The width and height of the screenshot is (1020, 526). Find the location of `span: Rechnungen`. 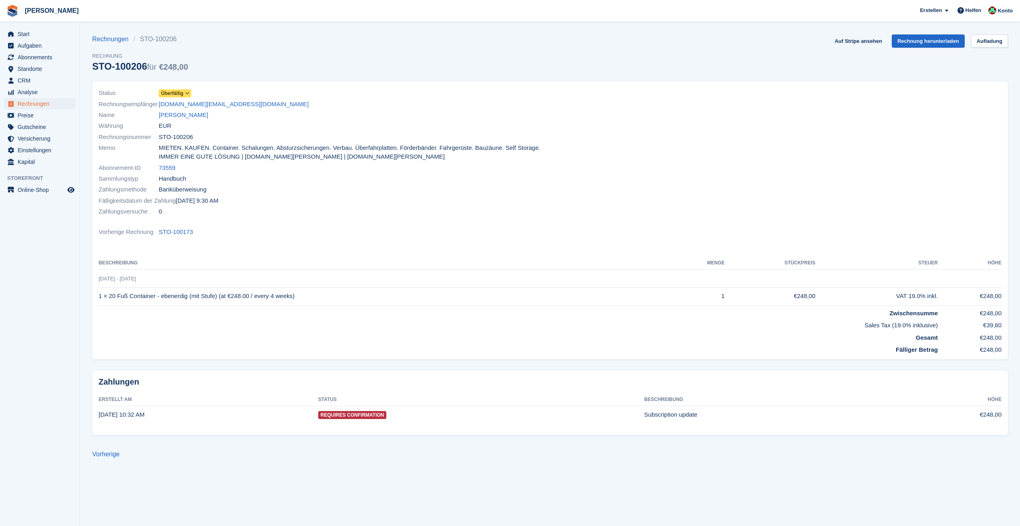

span: Rechnungen is located at coordinates (42, 104).